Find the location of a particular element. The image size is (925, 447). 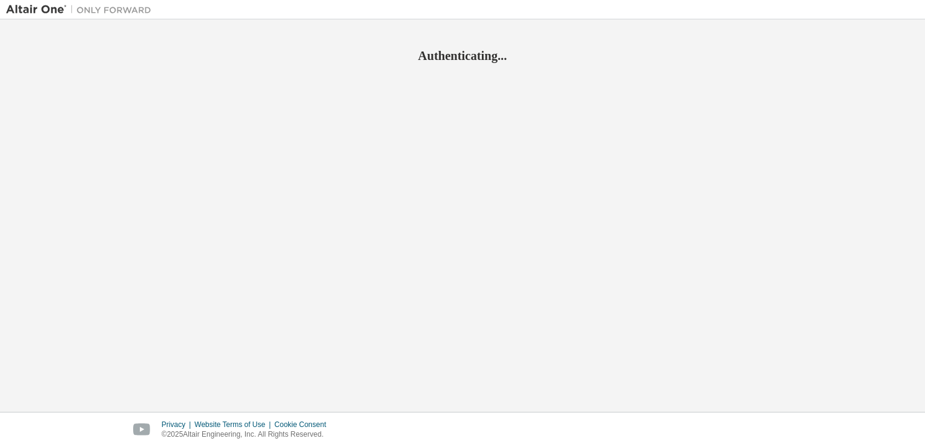

div: Website Terms of Use is located at coordinates (234, 424).